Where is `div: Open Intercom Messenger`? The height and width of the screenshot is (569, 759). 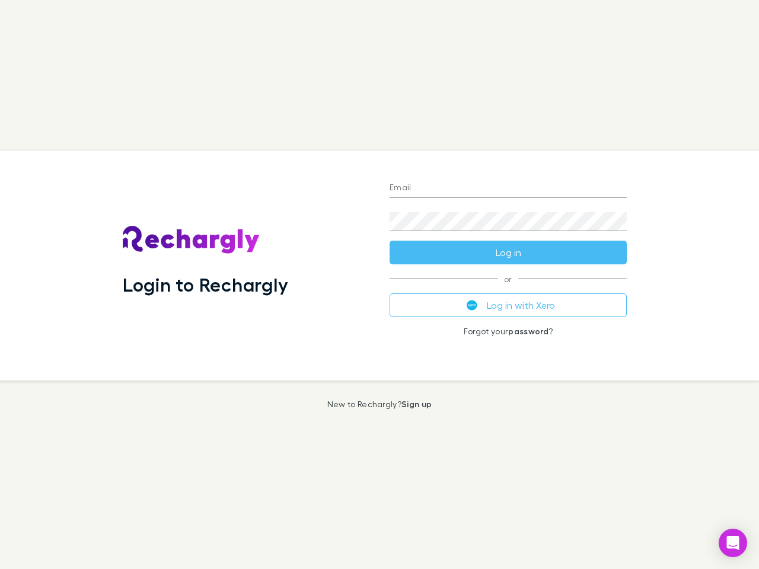 div: Open Intercom Messenger is located at coordinates (733, 543).